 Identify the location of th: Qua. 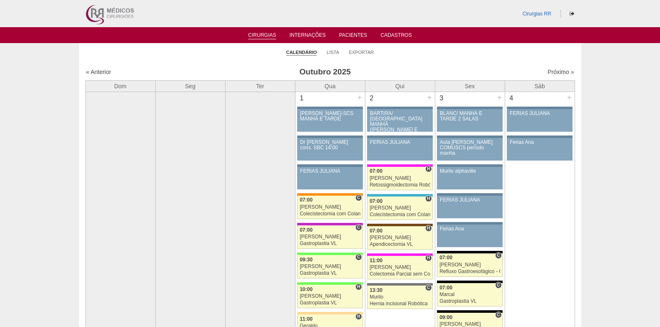
(330, 86).